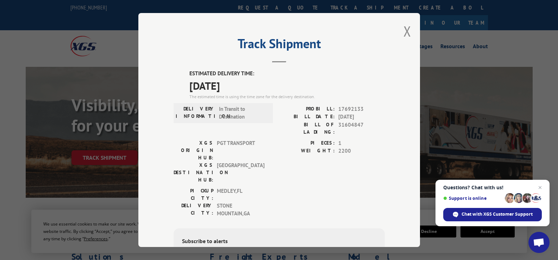  Describe the element at coordinates (307, 143) in the screenshot. I see `label: PIECES:` at that location.